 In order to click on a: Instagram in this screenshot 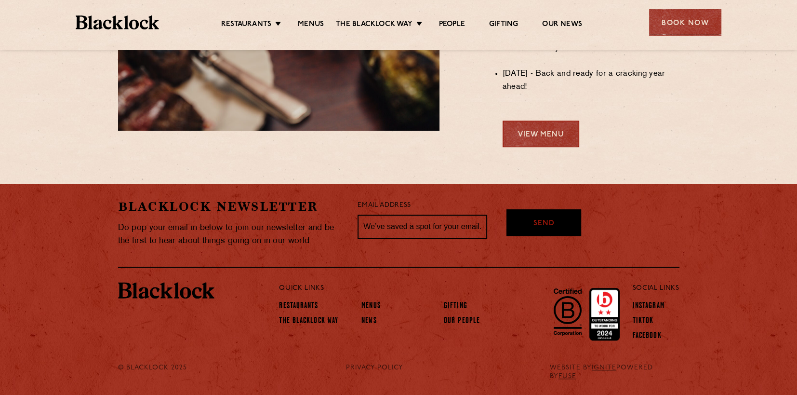, I will do `click(649, 306)`.